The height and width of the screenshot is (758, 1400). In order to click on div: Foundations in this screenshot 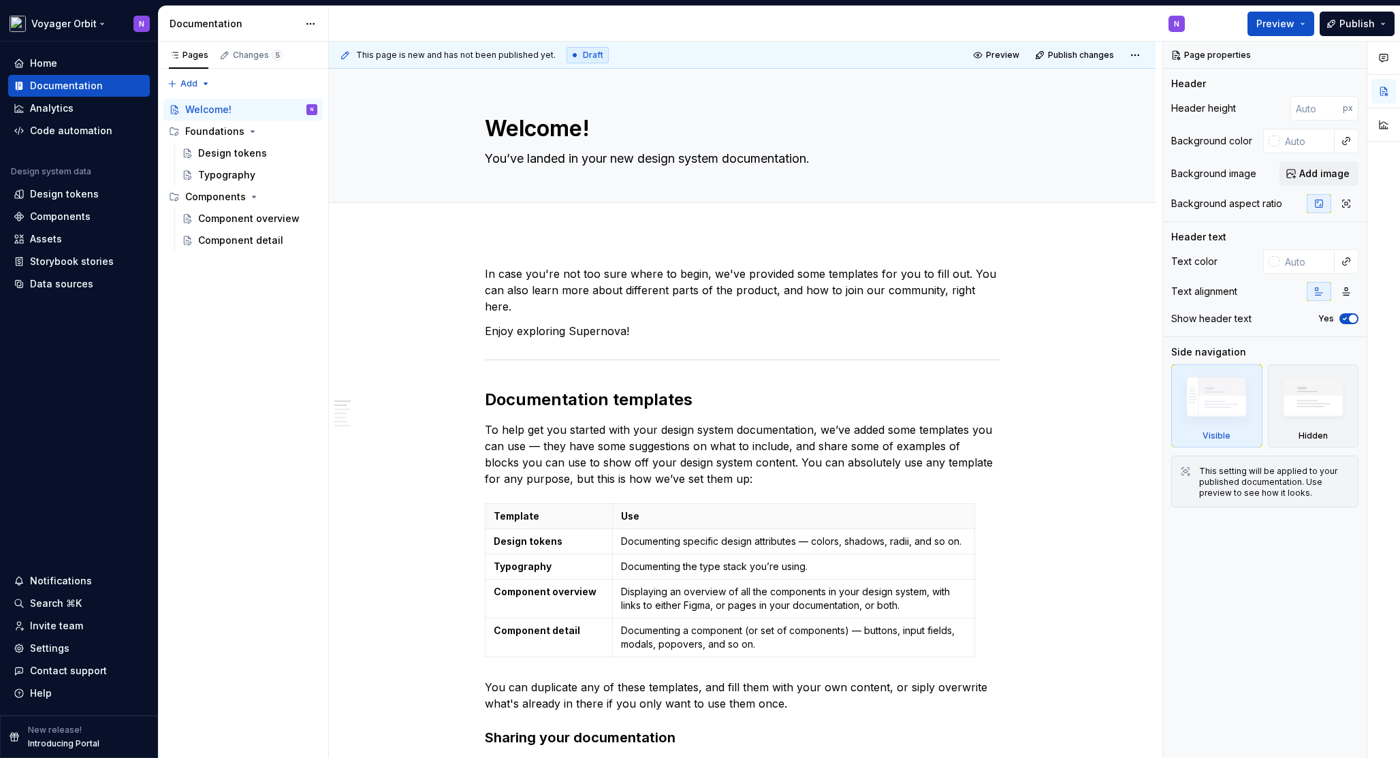, I will do `click(215, 131)`.